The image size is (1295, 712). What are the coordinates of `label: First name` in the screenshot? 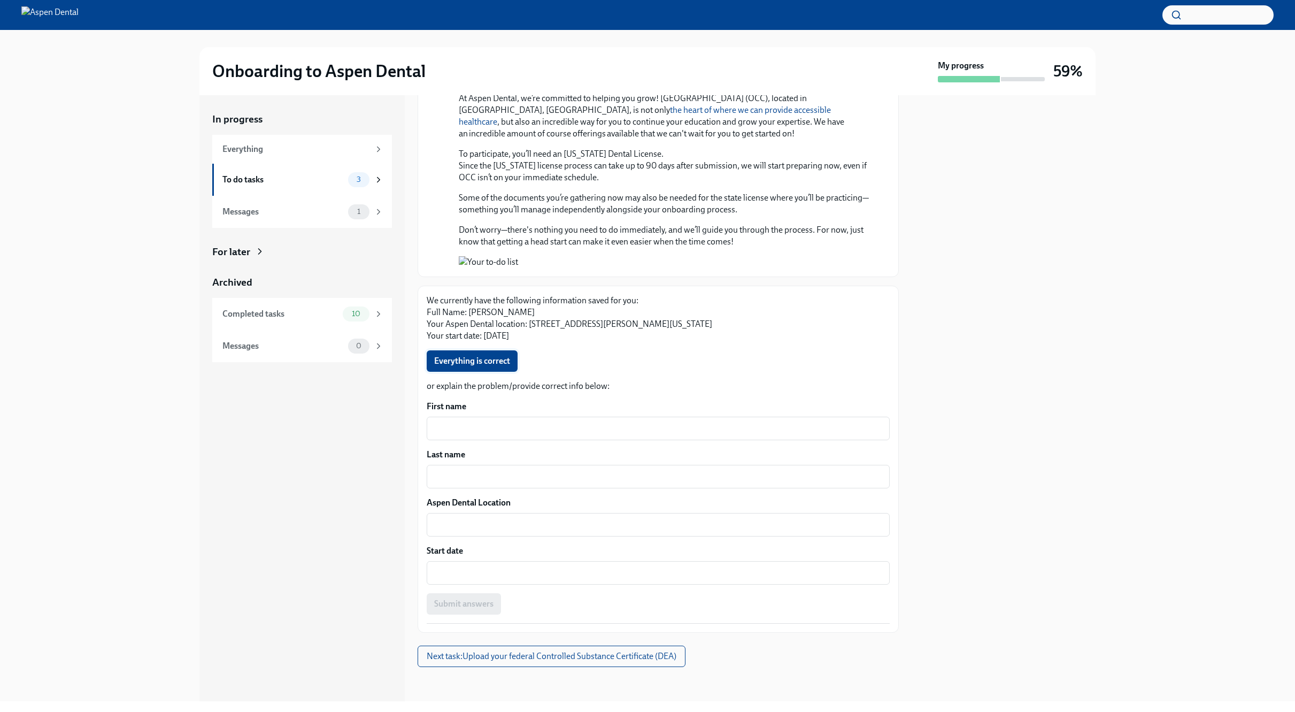 It's located at (658, 406).